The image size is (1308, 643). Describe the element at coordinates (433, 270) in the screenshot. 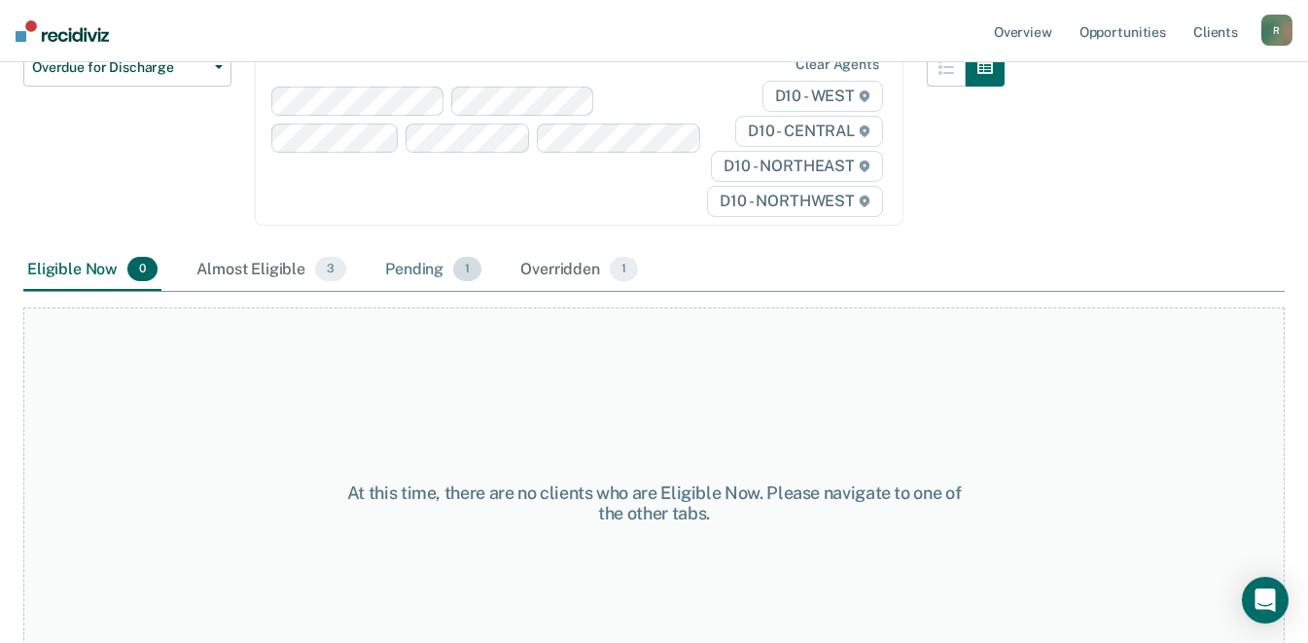

I see `div: Pending1` at that location.